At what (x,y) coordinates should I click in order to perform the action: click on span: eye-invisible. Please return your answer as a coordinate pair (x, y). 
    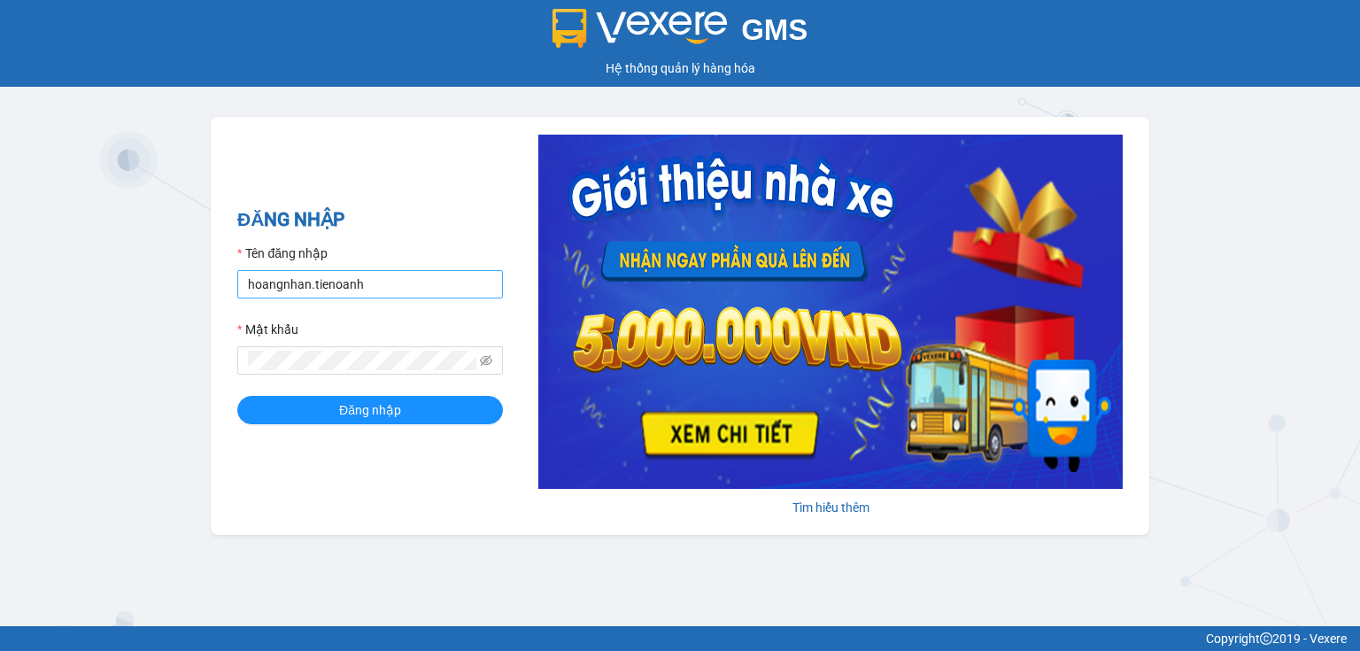
    Looking at the image, I should click on (486, 360).